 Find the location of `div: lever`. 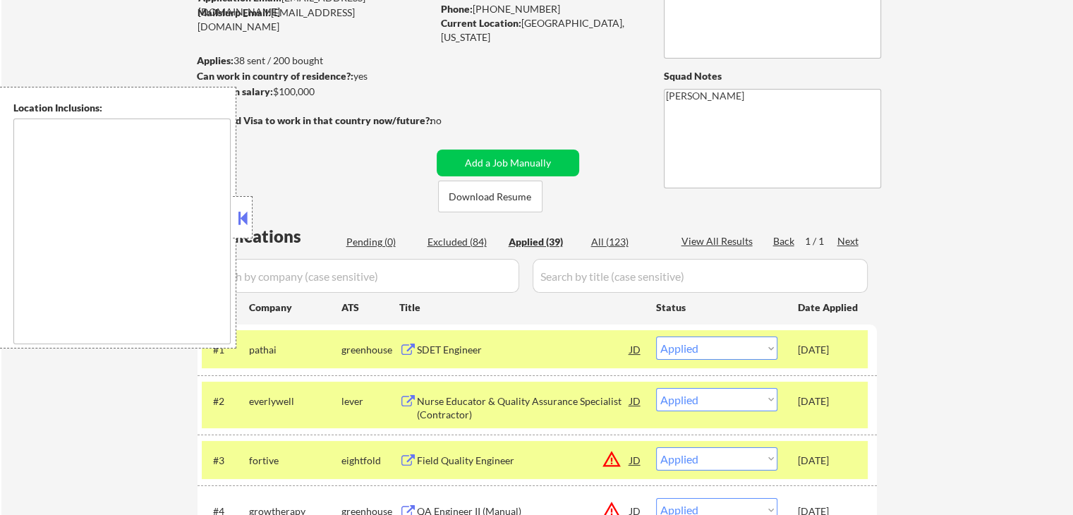

div: lever is located at coordinates (370, 401).